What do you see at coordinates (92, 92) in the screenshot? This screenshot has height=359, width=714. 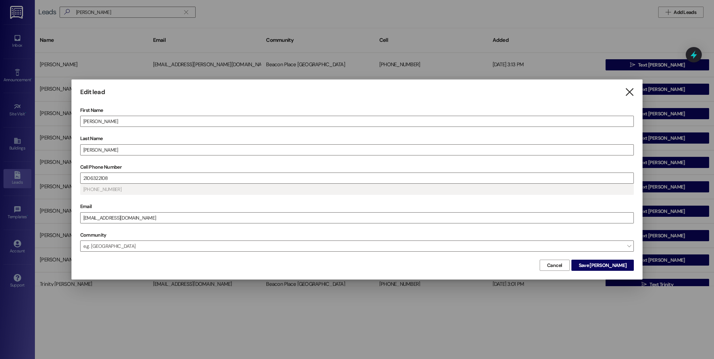 I see `h3: Edit lead` at bounding box center [92, 92].